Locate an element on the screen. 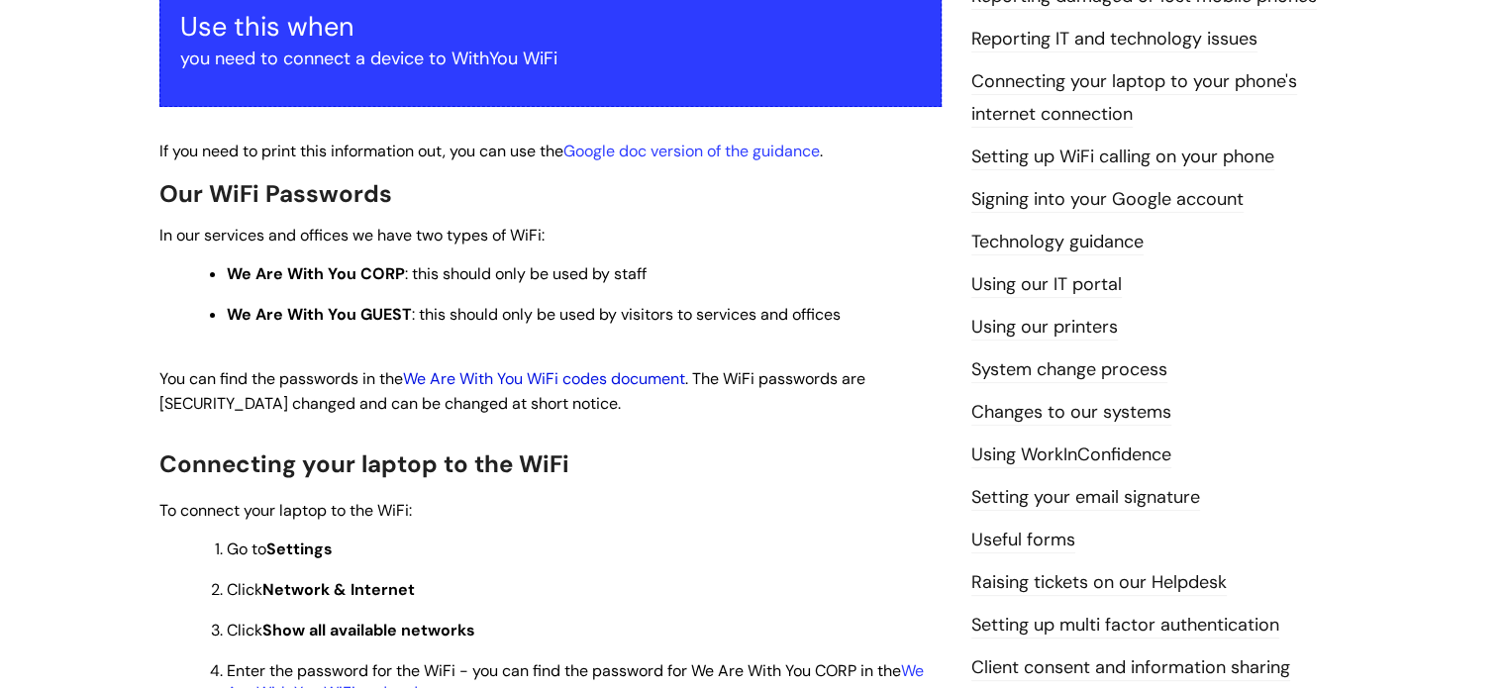 Image resolution: width=1506 pixels, height=688 pixels. span: : this should only be used by visitors to services and offices is located at coordinates (534, 314).